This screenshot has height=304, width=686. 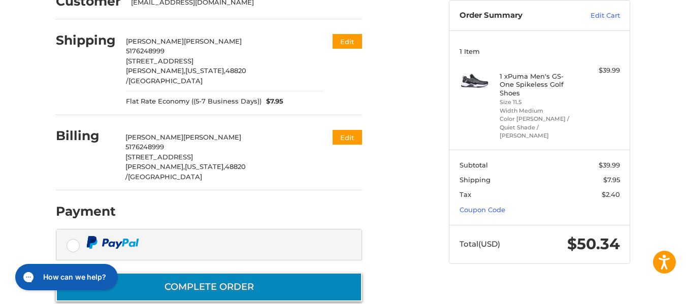 What do you see at coordinates (64, 17) in the screenshot?
I see `h2: How can we help?` at bounding box center [64, 17].